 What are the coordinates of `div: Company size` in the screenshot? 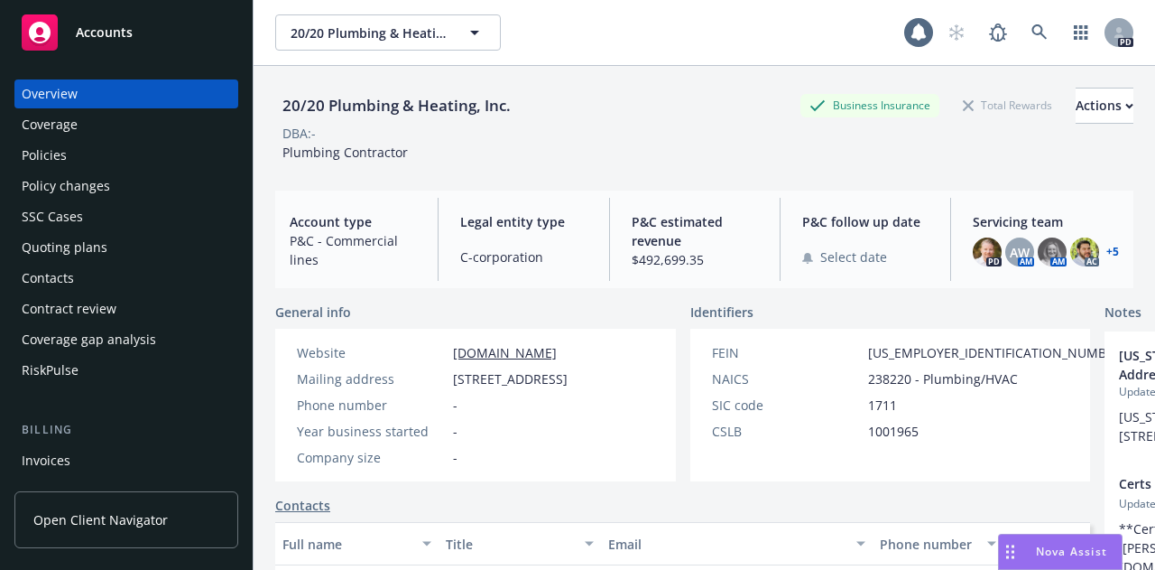 It's located at (371, 457).